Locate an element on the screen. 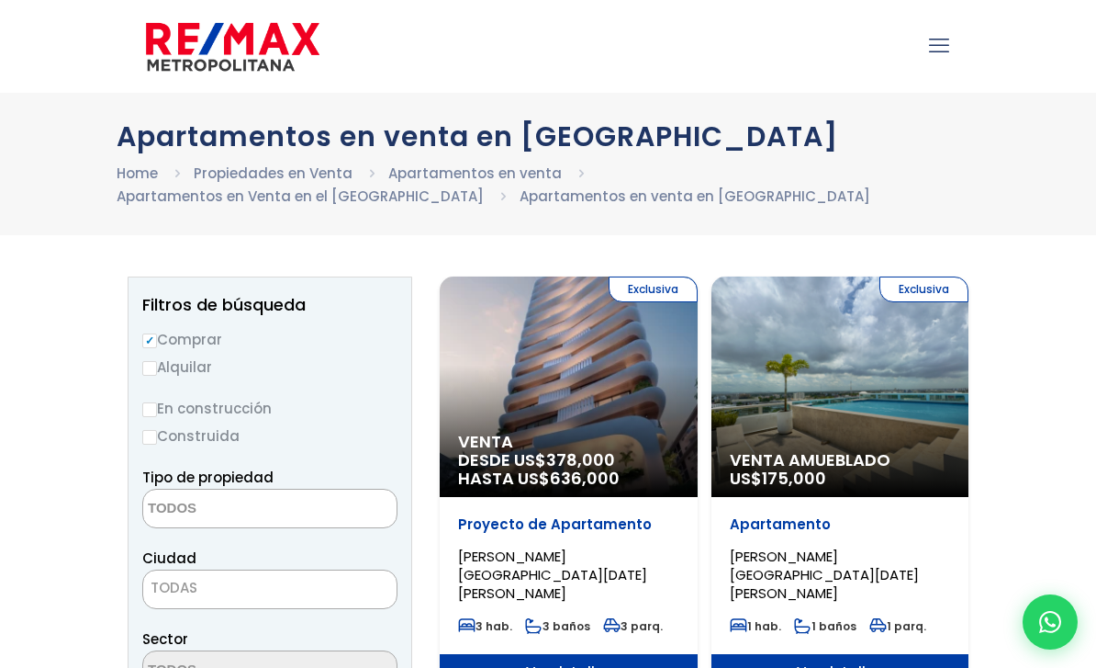 The image size is (1096, 668). a: Propiedades en Venta is located at coordinates (273, 173).